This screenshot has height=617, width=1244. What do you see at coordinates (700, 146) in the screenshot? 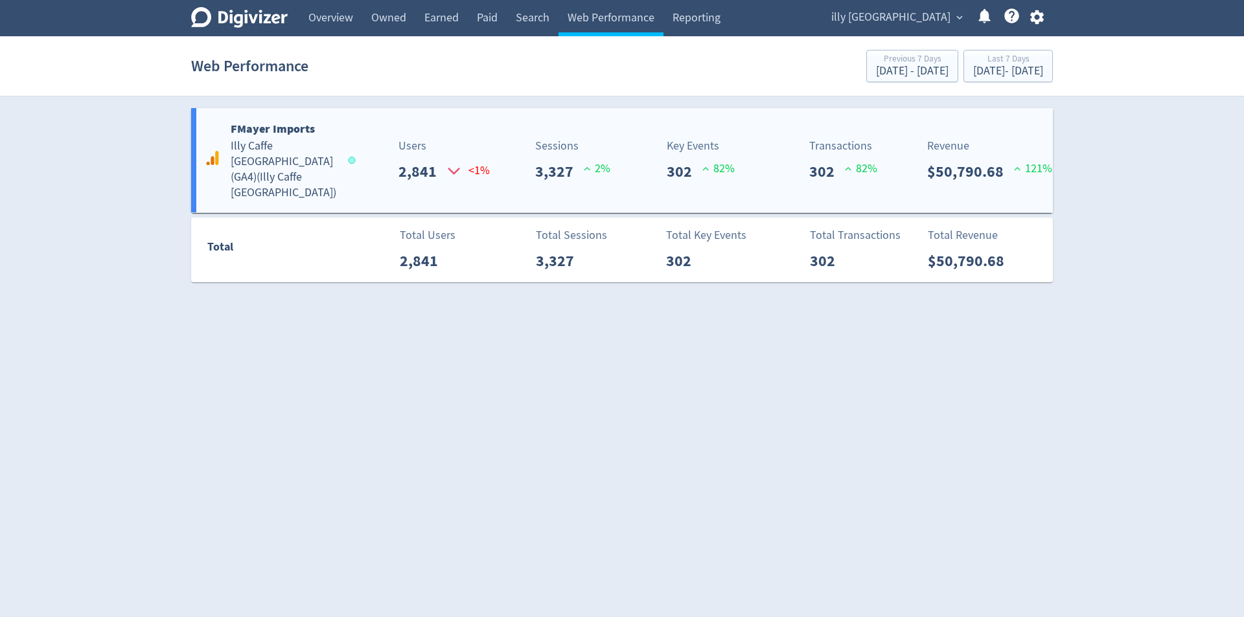
I see `p: Key Events` at bounding box center [700, 146].